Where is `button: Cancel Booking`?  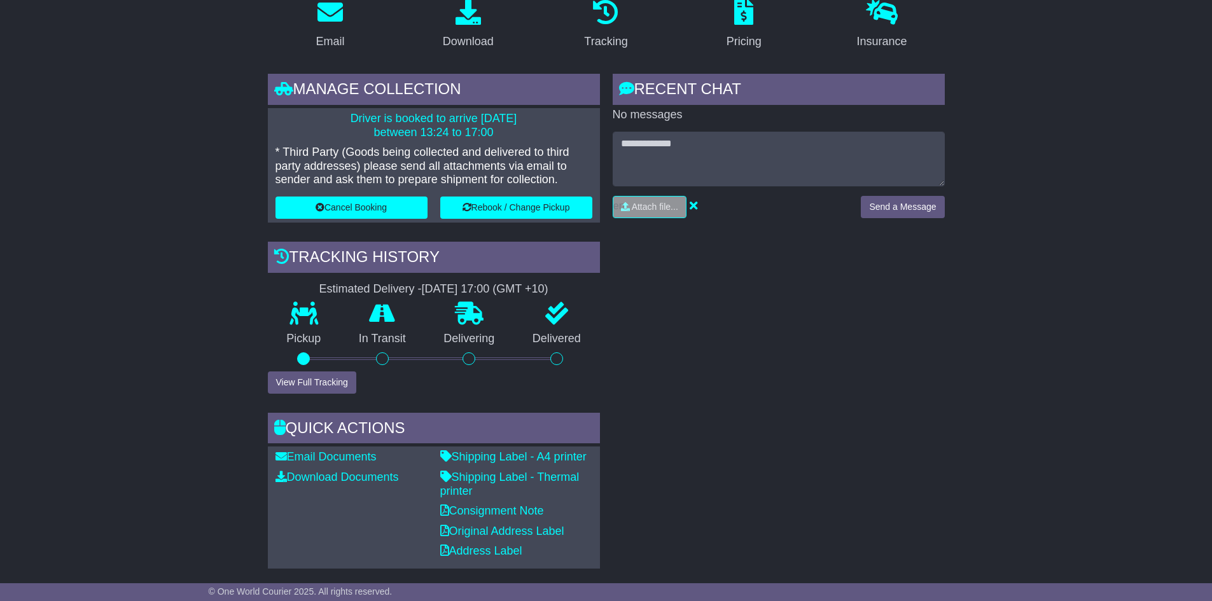
button: Cancel Booking is located at coordinates (351, 207).